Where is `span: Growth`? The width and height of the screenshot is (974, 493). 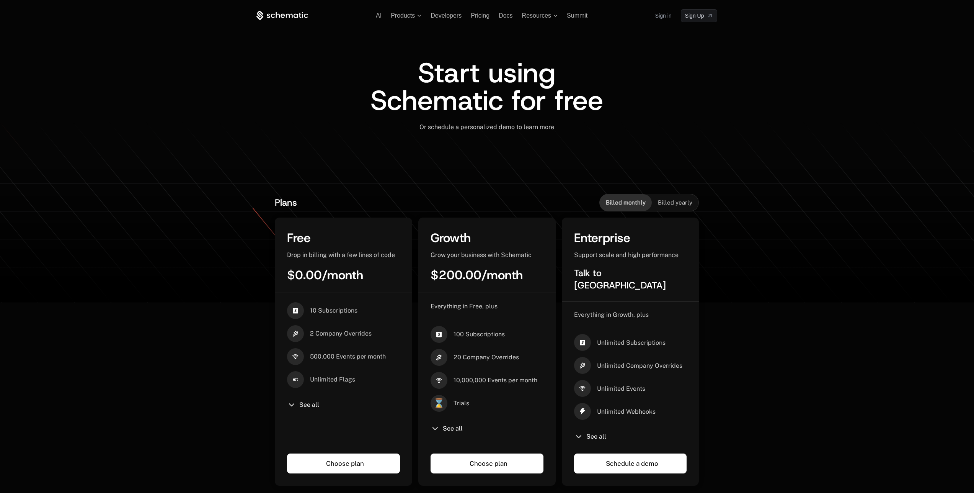
span: Growth is located at coordinates (451, 238).